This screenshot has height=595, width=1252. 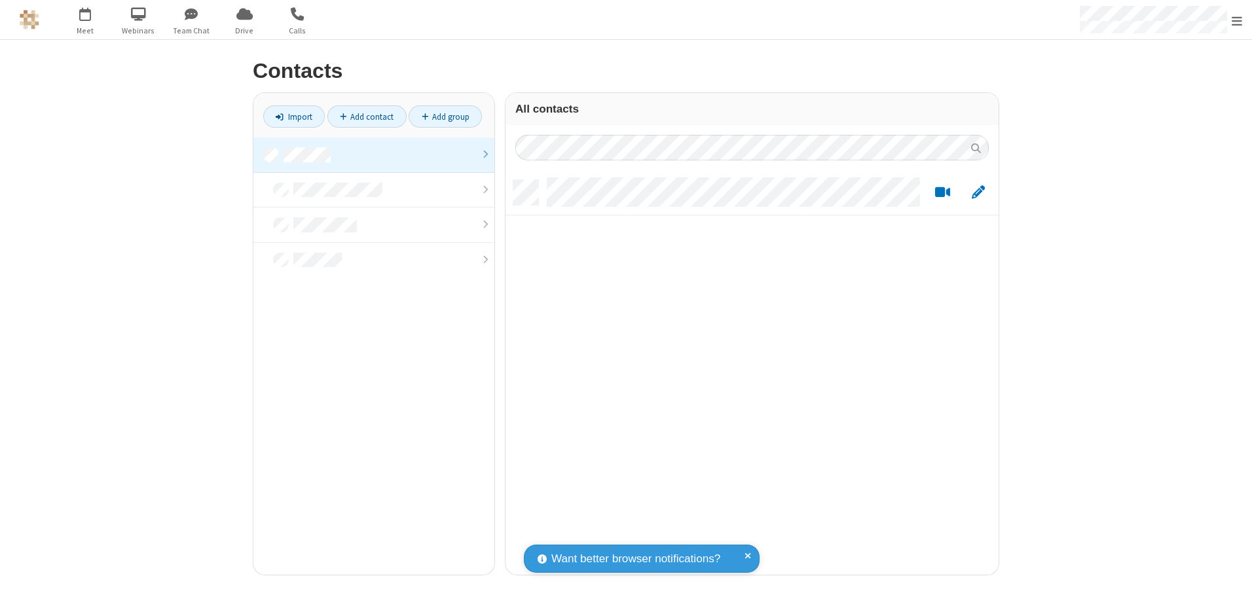 I want to click on span: Want better browser notifications?, so click(x=636, y=559).